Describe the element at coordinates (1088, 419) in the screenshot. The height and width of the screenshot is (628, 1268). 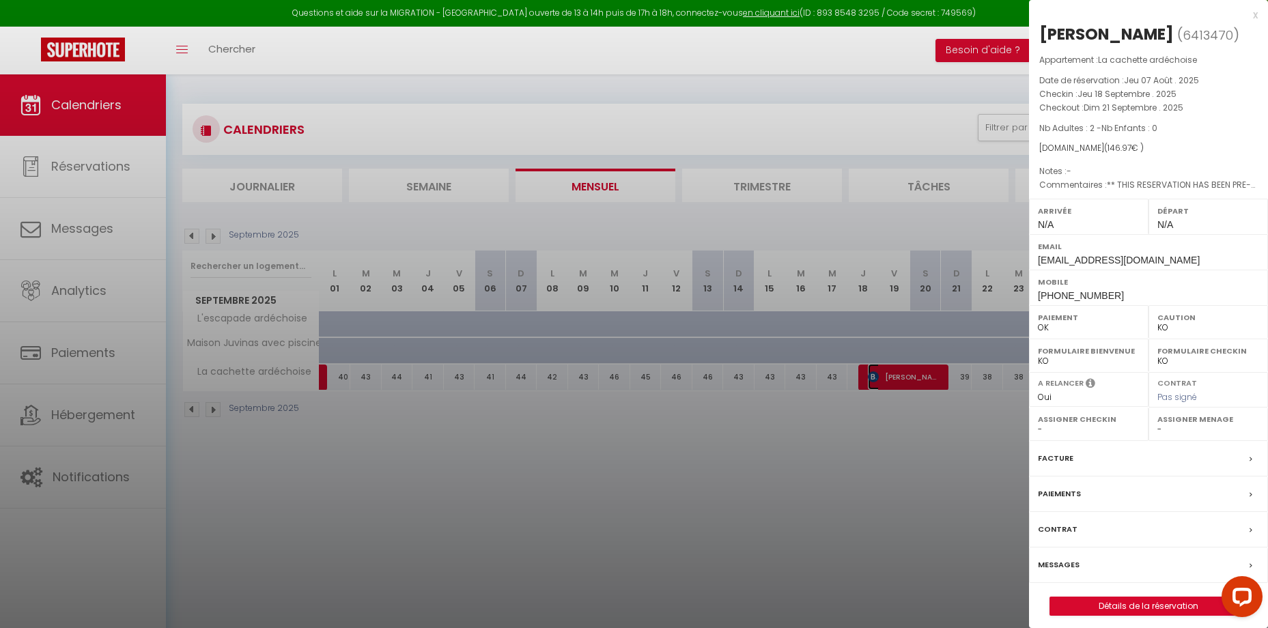
I see `label: Assigner Checkin` at that location.